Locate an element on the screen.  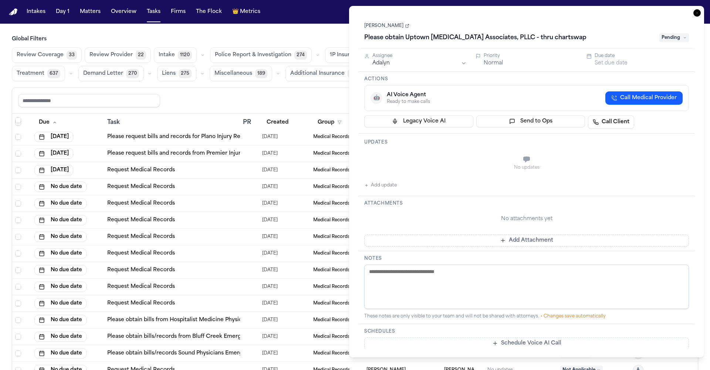
a: Firms is located at coordinates (178, 12).